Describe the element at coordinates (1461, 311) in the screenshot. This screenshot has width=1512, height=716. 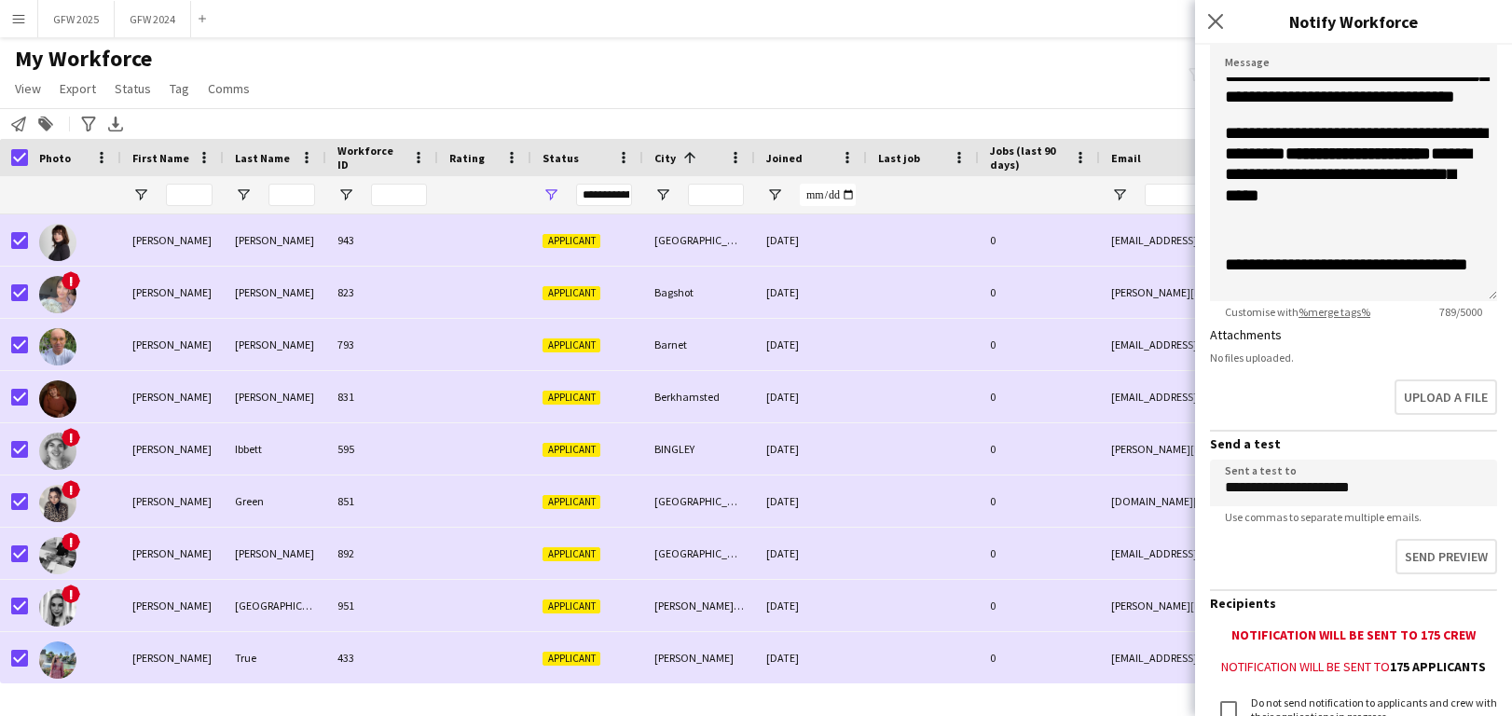
I see `span: 789 / 5000` at that location.